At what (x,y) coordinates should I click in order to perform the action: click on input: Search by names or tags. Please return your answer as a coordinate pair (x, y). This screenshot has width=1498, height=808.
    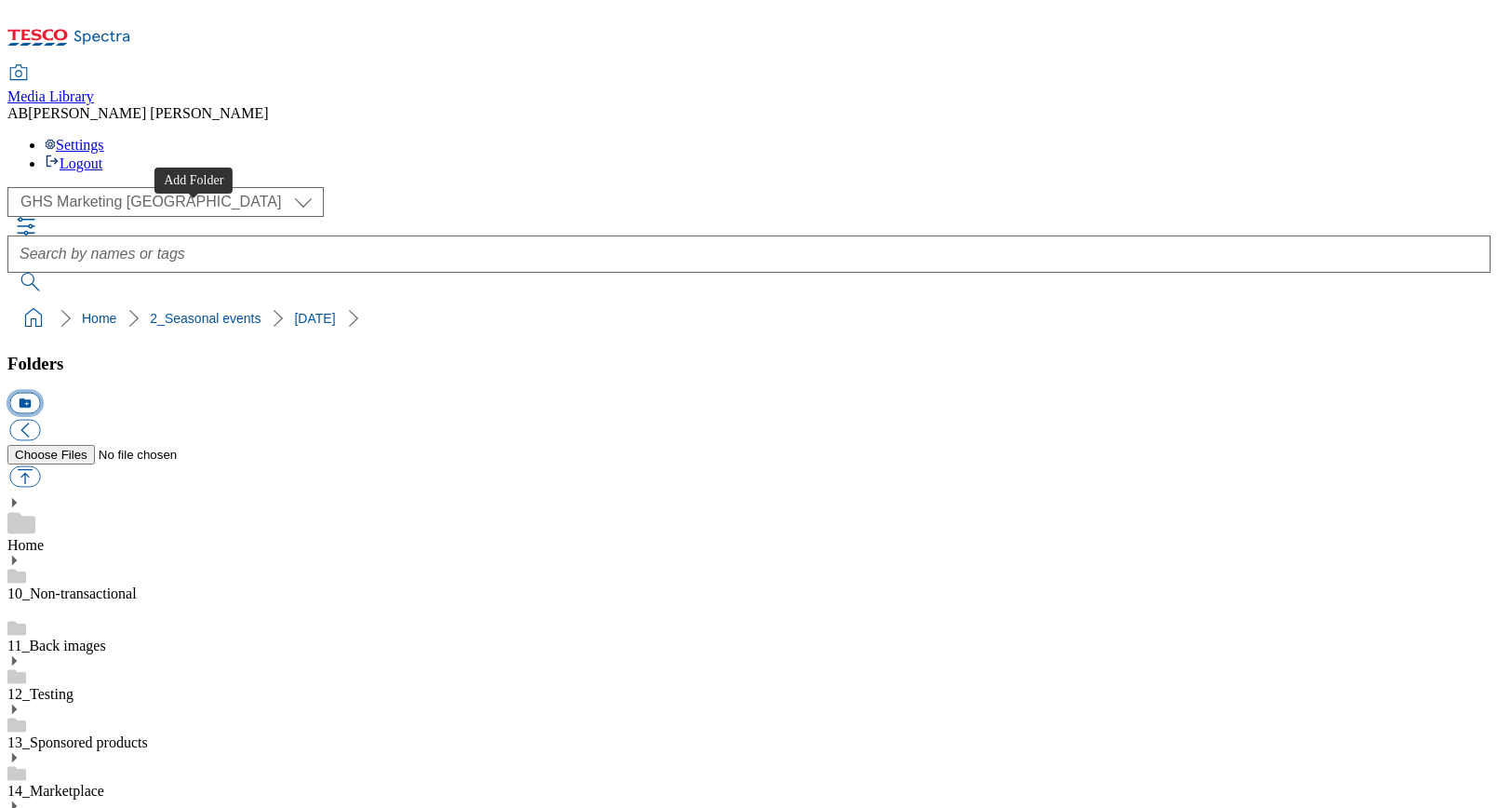
    Looking at the image, I should click on (749, 254).